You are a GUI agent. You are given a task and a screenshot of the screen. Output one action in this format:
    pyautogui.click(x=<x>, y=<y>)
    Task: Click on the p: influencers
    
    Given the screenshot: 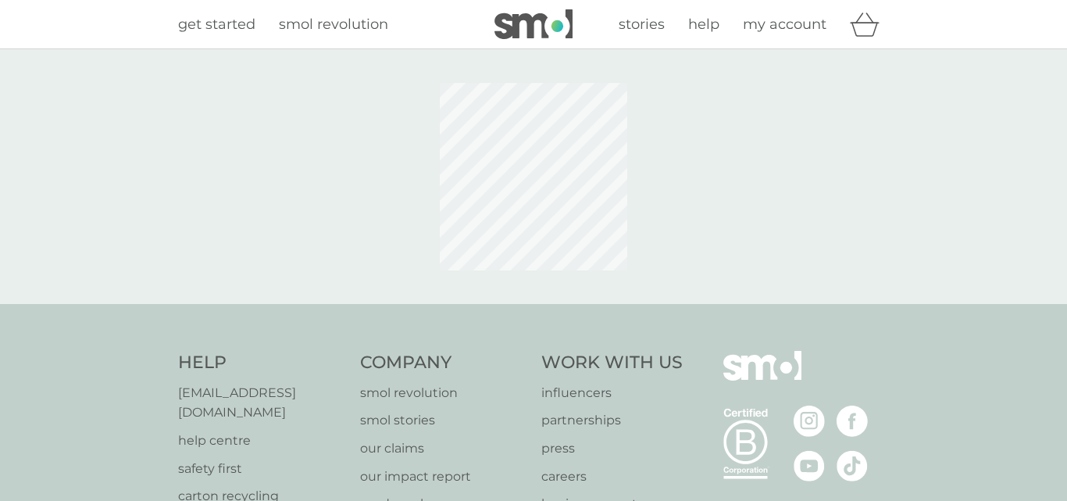 What is the action you would take?
    pyautogui.click(x=611, y=393)
    